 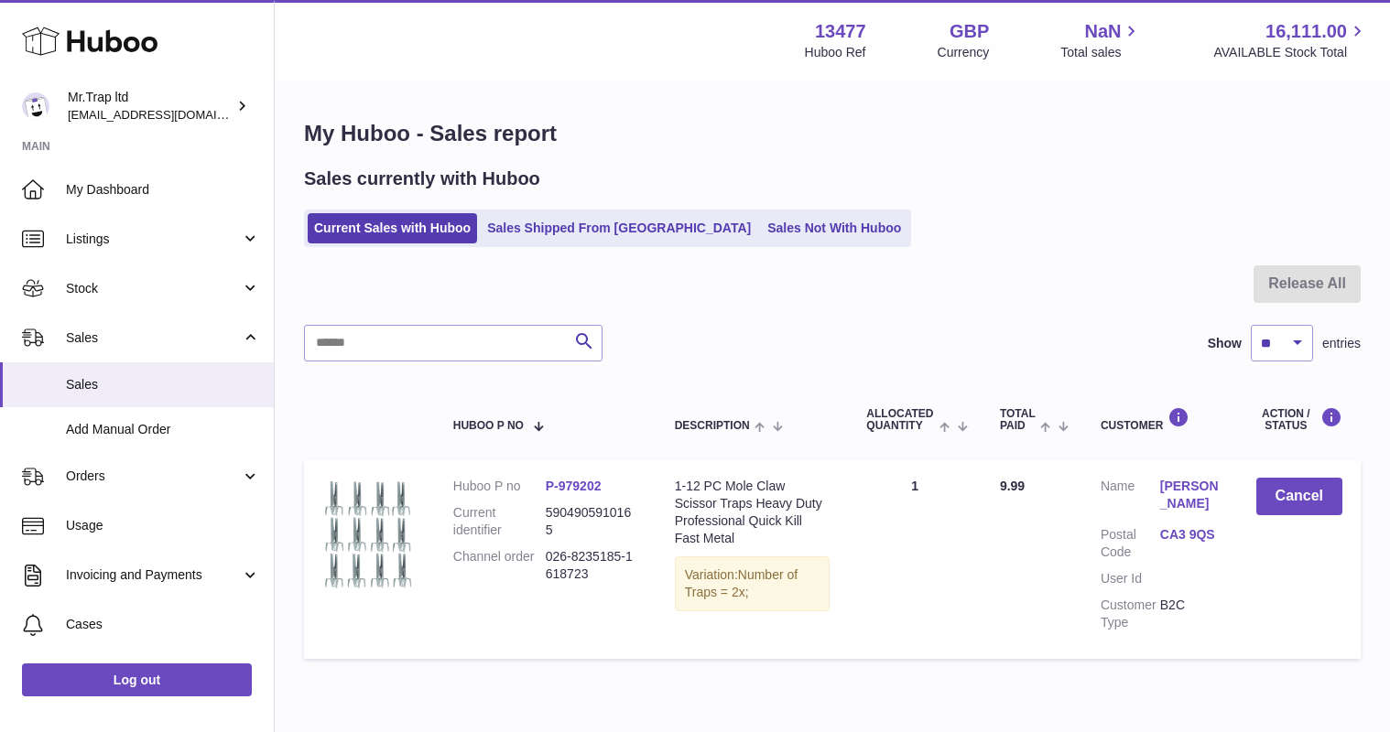 I want to click on span: ALLOCATED Quantity, so click(x=900, y=420).